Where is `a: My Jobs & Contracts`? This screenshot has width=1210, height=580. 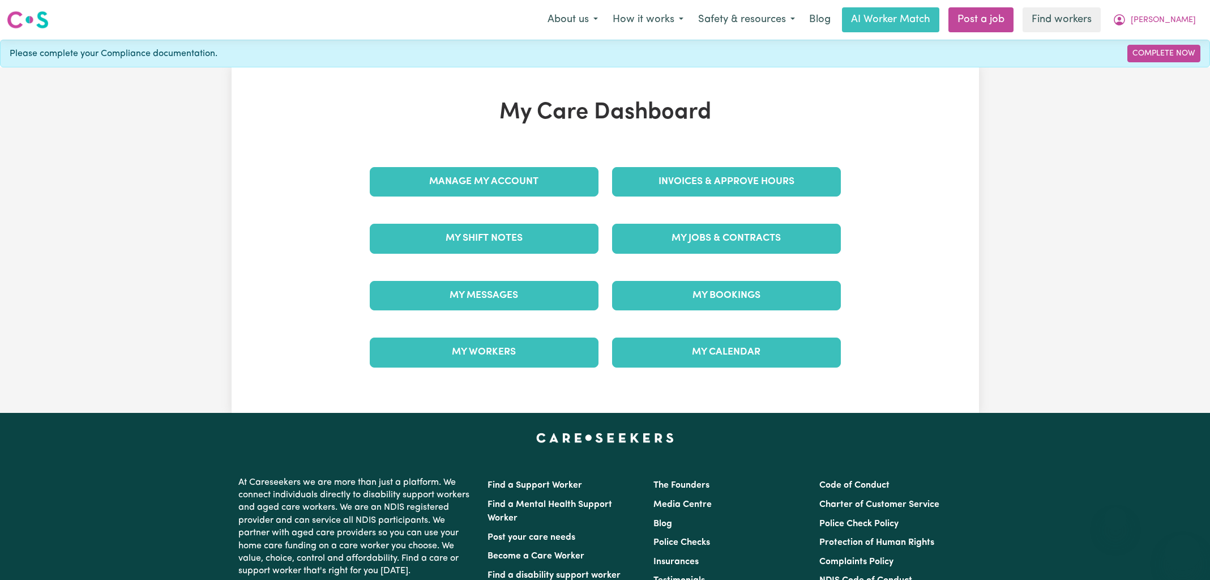
a: My Jobs & Contracts is located at coordinates (727, 238).